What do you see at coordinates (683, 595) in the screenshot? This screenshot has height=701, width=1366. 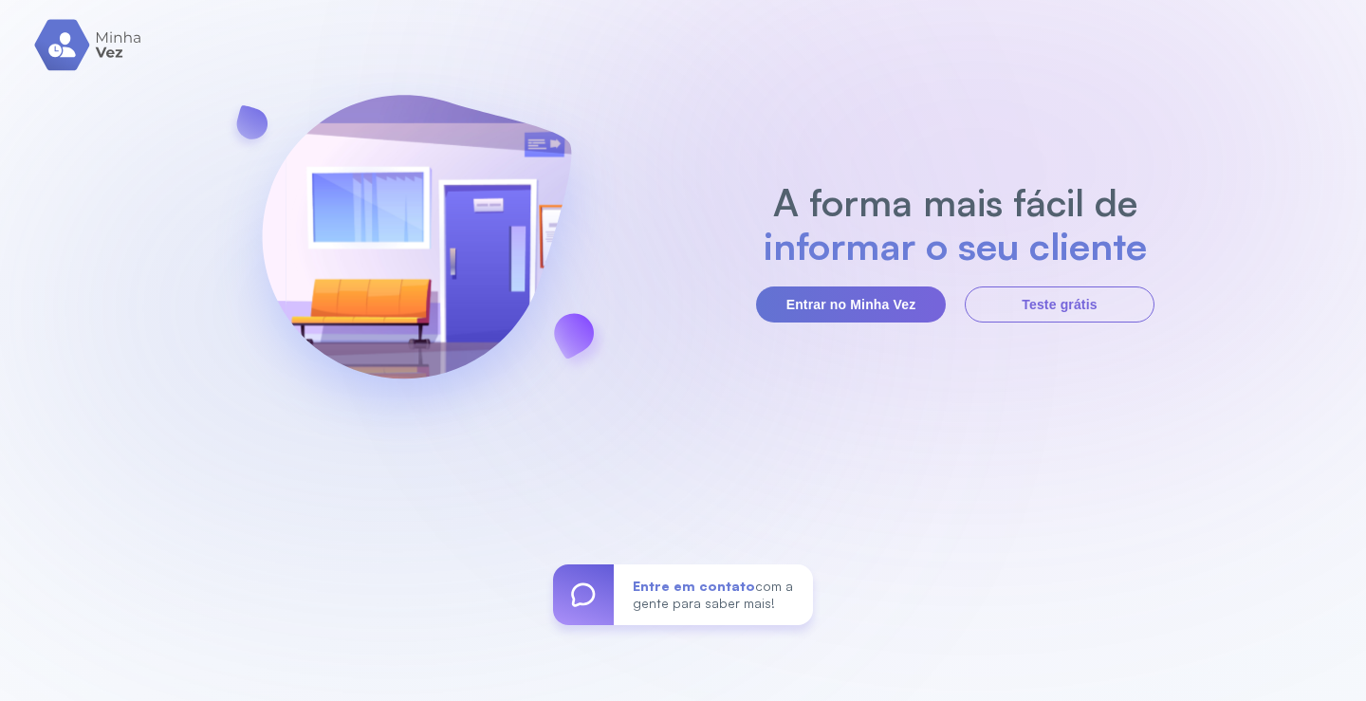 I see `a: Entre em contatocom a gente para saber mais!` at bounding box center [683, 595].